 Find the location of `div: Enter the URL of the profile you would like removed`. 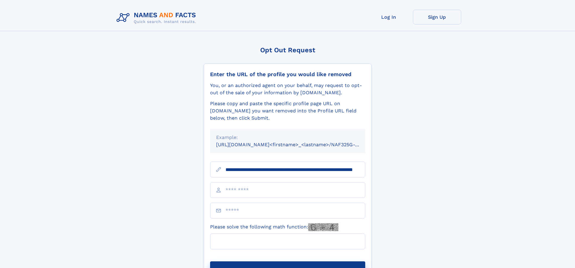

div: Enter the URL of the profile you would like removed is located at coordinates (288, 74).